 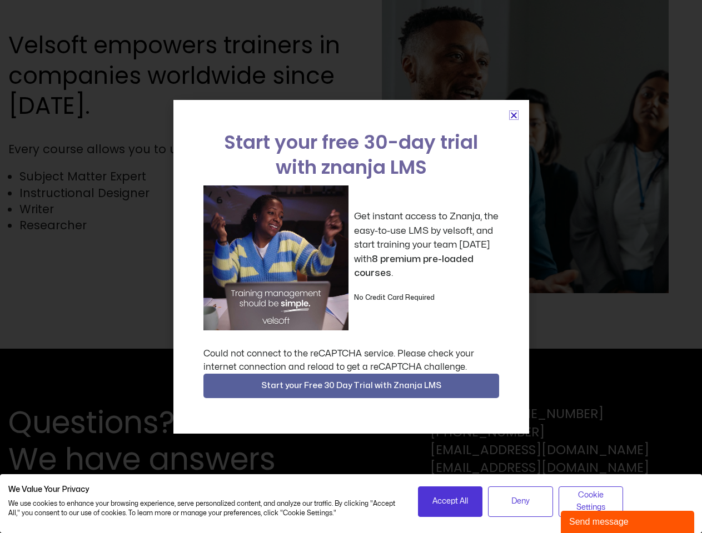 What do you see at coordinates (351, 155) in the screenshot?
I see `h2: Start your free 30-day trial with znanja LMS` at bounding box center [351, 155].